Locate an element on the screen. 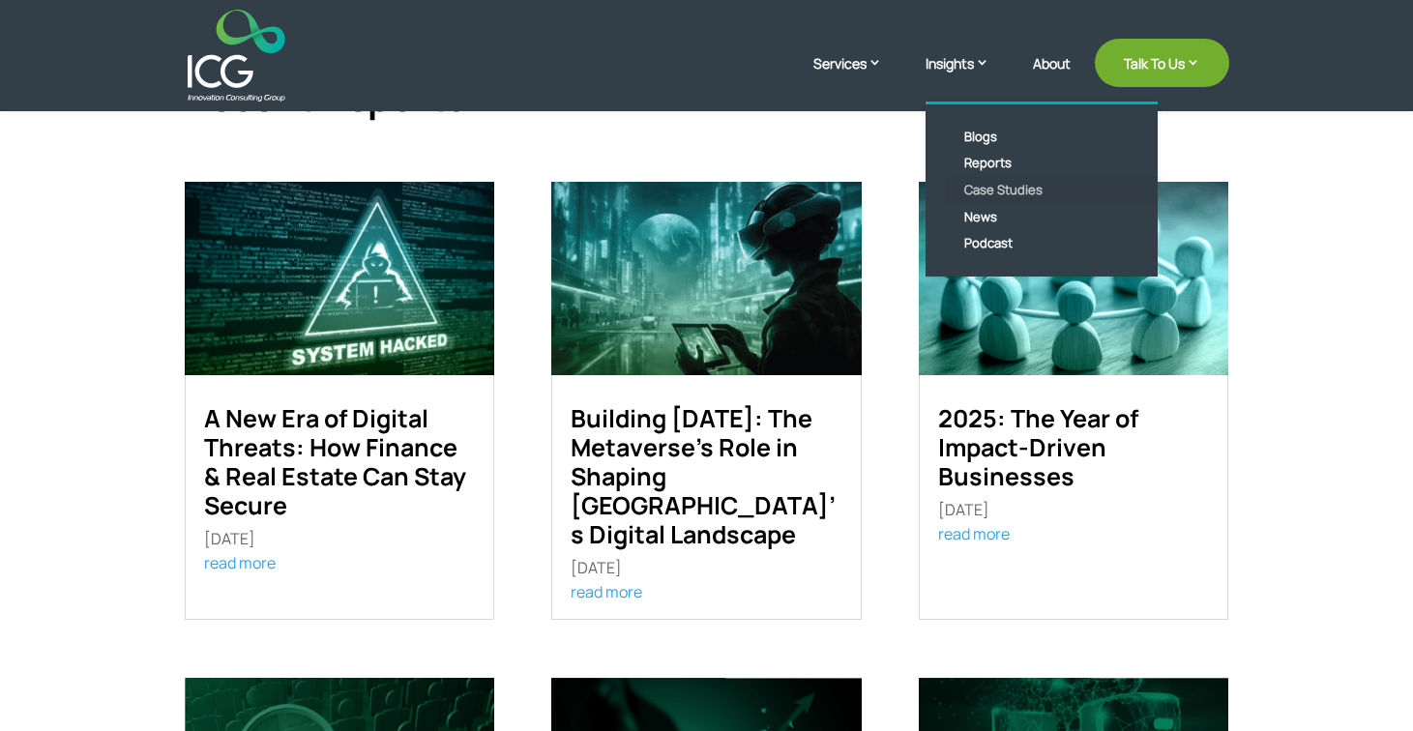  a: Reports is located at coordinates (1056, 163).